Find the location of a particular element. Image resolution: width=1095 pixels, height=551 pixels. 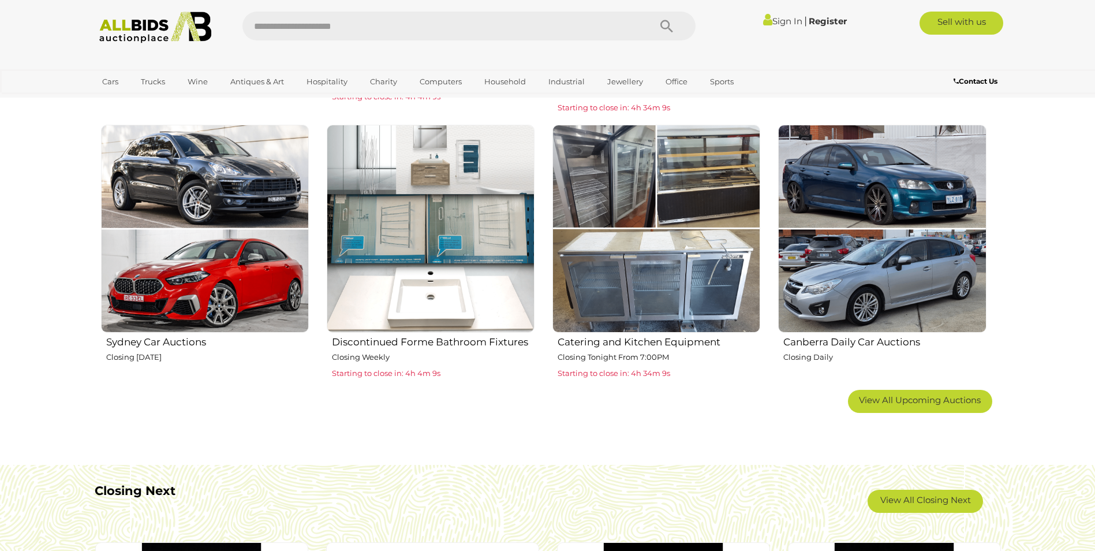

span: View All Upcoming Auctions is located at coordinates (920, 400).